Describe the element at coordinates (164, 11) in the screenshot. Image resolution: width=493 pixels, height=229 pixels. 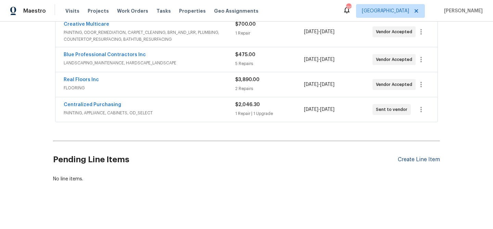
I see `span: Tasks` at that location.